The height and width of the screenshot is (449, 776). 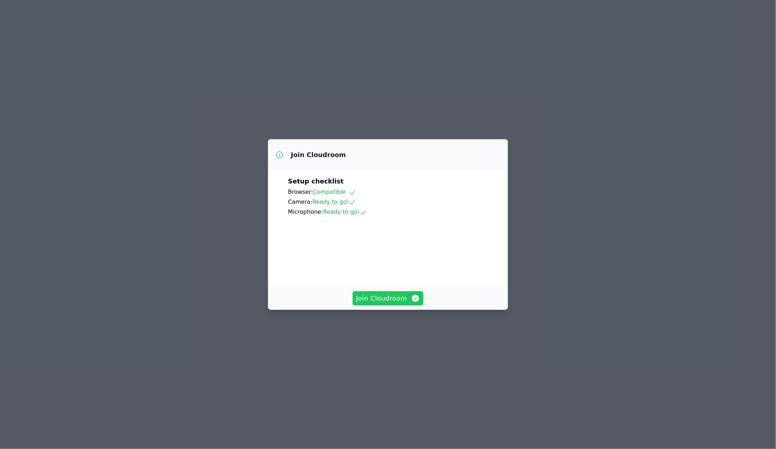 What do you see at coordinates (305, 212) in the screenshot?
I see `span: Microphone:` at bounding box center [305, 212].